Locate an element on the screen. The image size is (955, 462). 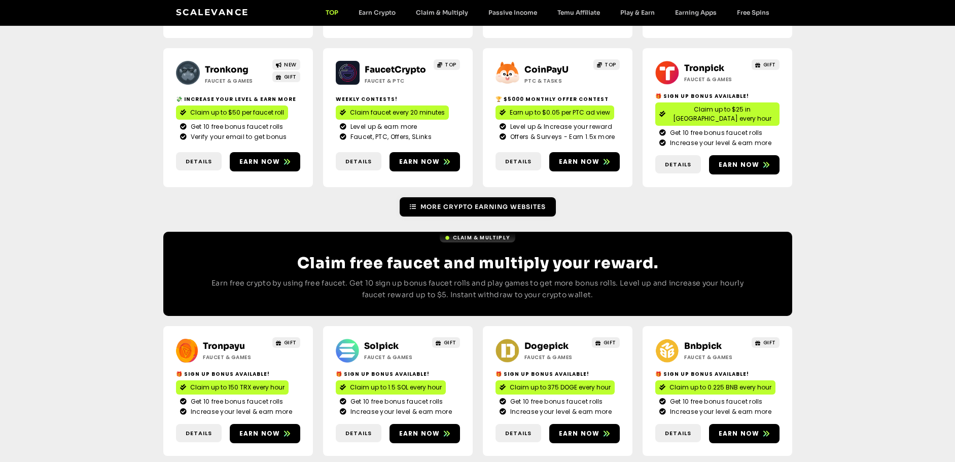
span: TOP is located at coordinates (610, 64).